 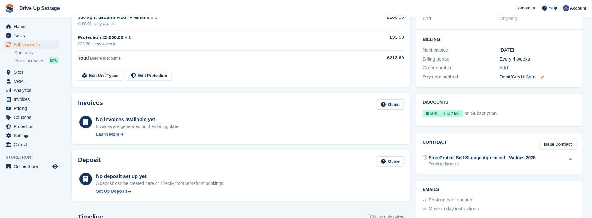 What do you see at coordinates (538, 77) in the screenshot?
I see `div: Debit/Credit Card` at bounding box center [538, 77].